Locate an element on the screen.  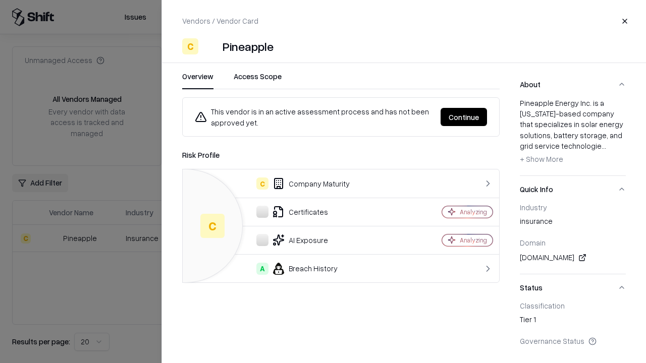
div: Pineapple is located at coordinates (248, 46).